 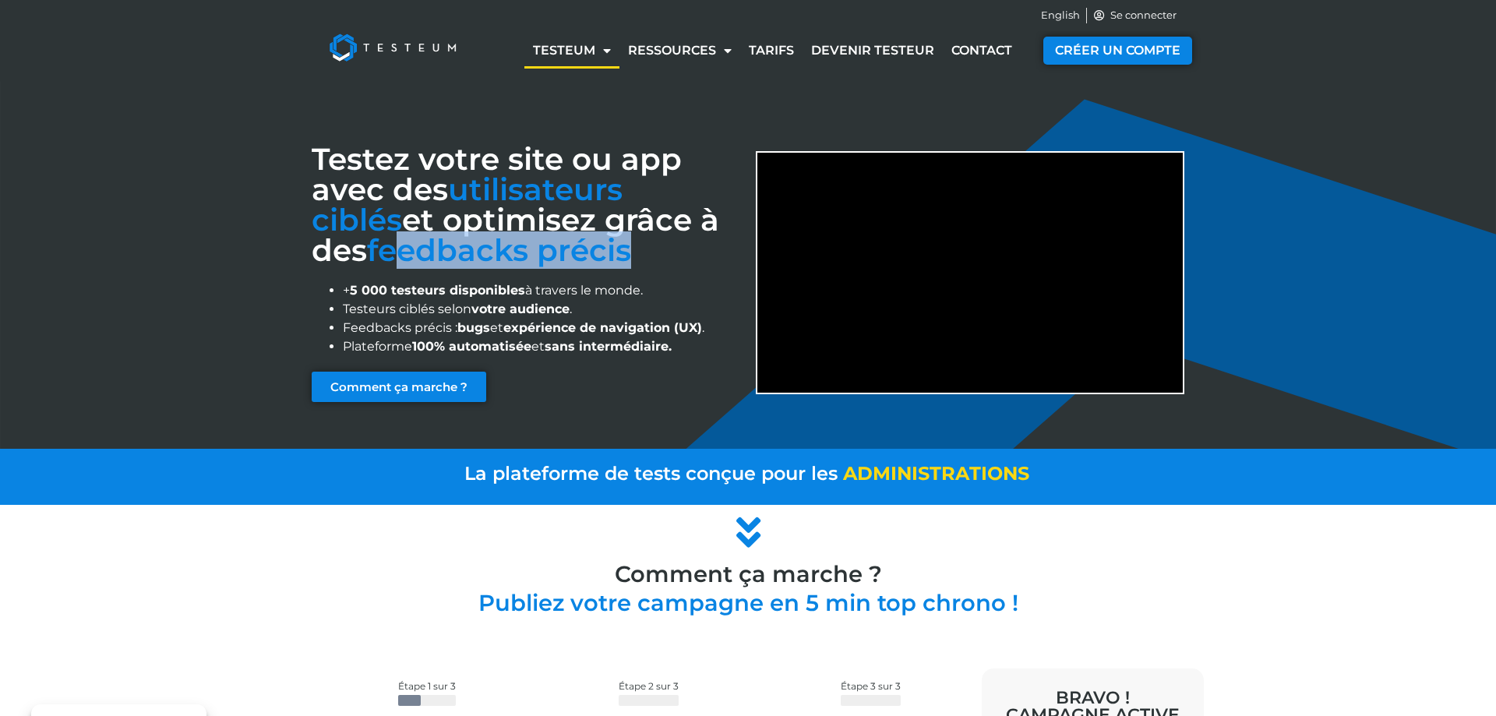 I want to click on a: Contact, so click(x=982, y=51).